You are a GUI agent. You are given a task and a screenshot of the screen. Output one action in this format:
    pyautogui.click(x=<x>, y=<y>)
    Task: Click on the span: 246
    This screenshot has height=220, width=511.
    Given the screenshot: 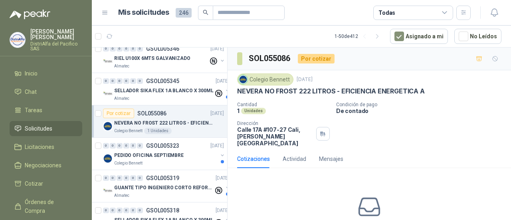 What is the action you would take?
    pyautogui.click(x=184, y=13)
    